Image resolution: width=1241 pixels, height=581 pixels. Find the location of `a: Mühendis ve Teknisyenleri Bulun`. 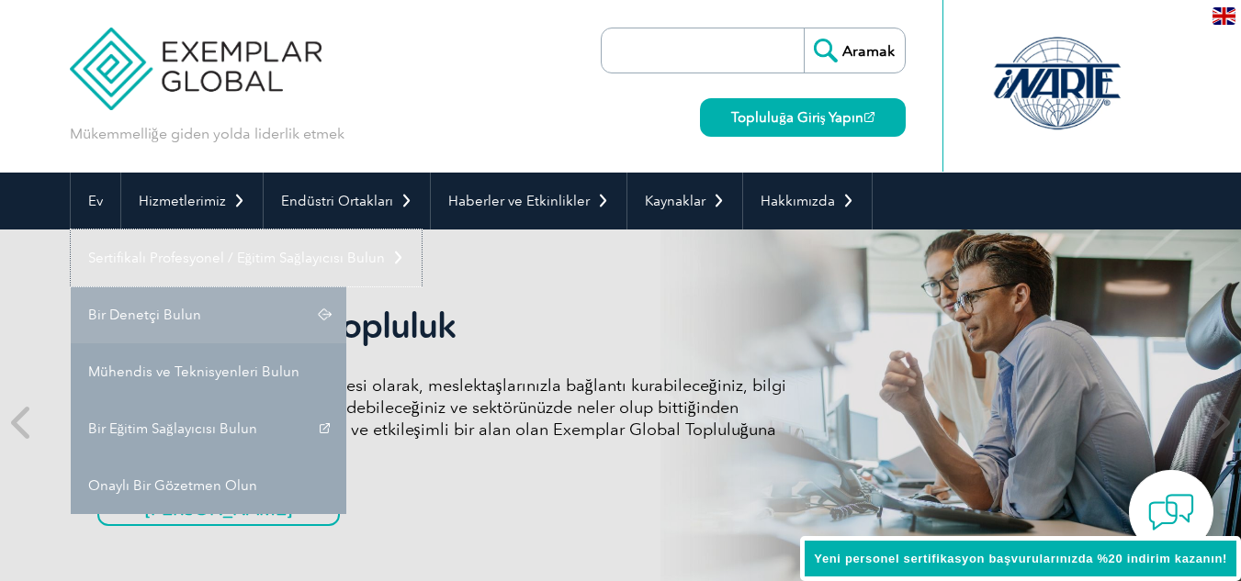

a: Mühendis ve Teknisyenleri Bulun is located at coordinates (208, 372).